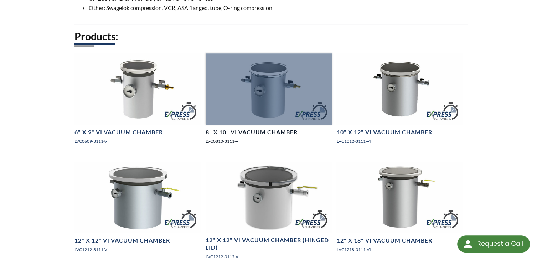 Image resolution: width=542 pixels, height=260 pixels. What do you see at coordinates (269, 244) in the screenshot?
I see `h4: 12" X 12" VI Vacuum Chamber (Hinged Lid)` at bounding box center [269, 244].